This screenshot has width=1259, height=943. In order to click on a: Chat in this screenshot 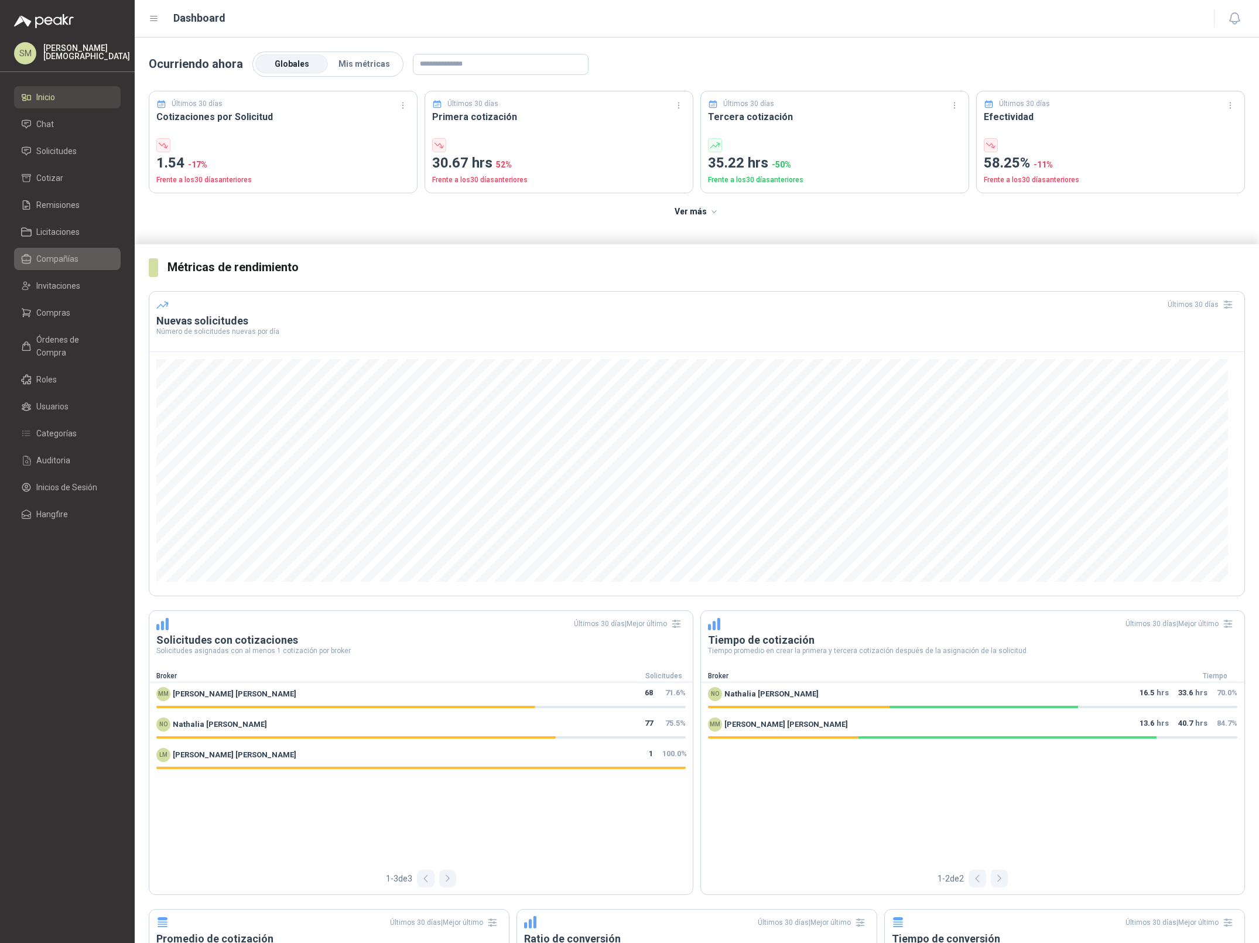, I will do `click(67, 124)`.